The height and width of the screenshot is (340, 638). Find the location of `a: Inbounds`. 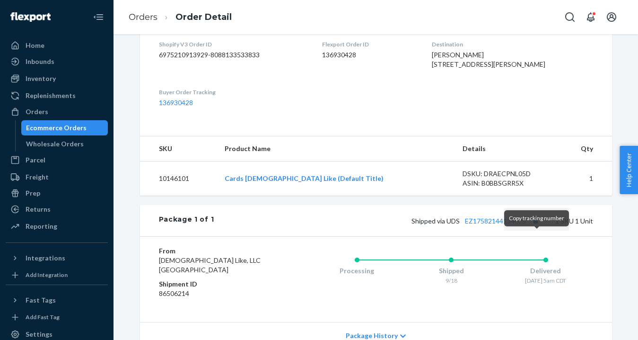

a: Inbounds is located at coordinates (57, 61).